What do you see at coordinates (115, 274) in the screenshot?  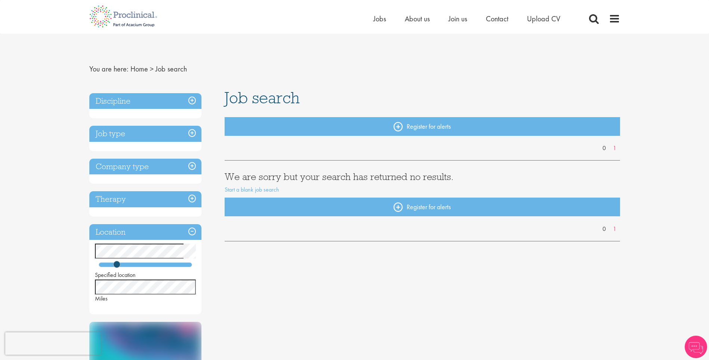 I see `span: Specified location` at bounding box center [115, 274].